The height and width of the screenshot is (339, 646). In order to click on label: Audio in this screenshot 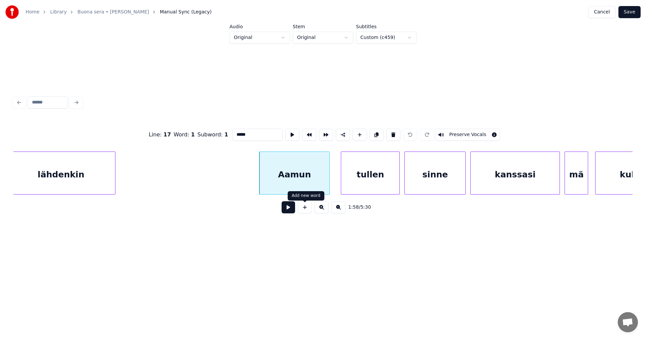, I will do `click(260, 27)`.